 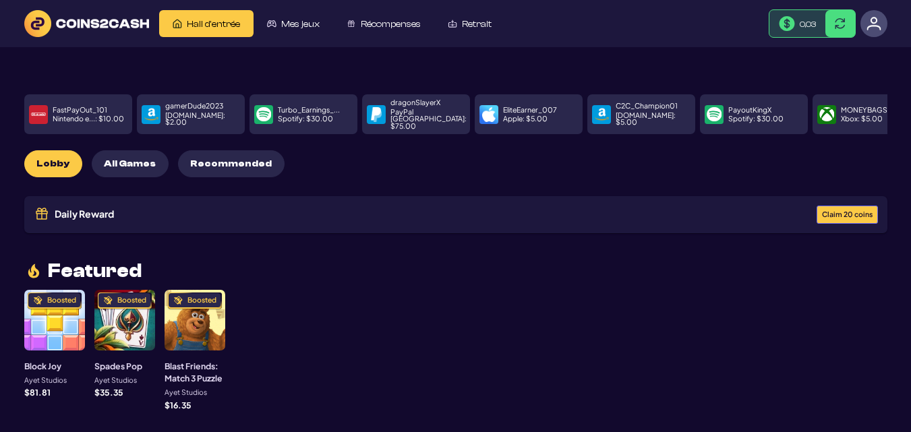 I want to click on font: Hall d'entrée, so click(x=213, y=24).